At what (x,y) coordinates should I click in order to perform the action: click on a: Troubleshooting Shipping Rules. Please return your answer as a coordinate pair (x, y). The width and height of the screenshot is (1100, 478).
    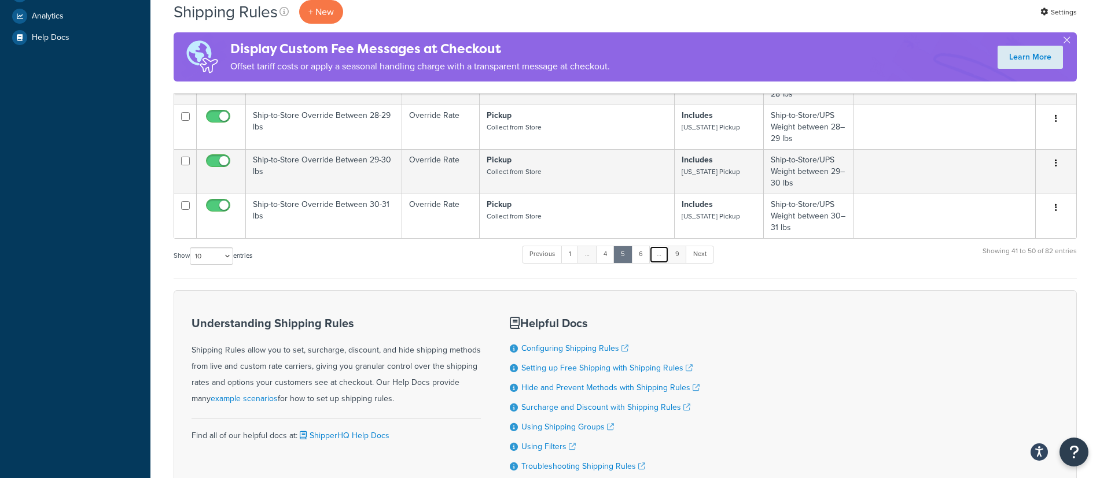
    Looking at the image, I should click on (583, 466).